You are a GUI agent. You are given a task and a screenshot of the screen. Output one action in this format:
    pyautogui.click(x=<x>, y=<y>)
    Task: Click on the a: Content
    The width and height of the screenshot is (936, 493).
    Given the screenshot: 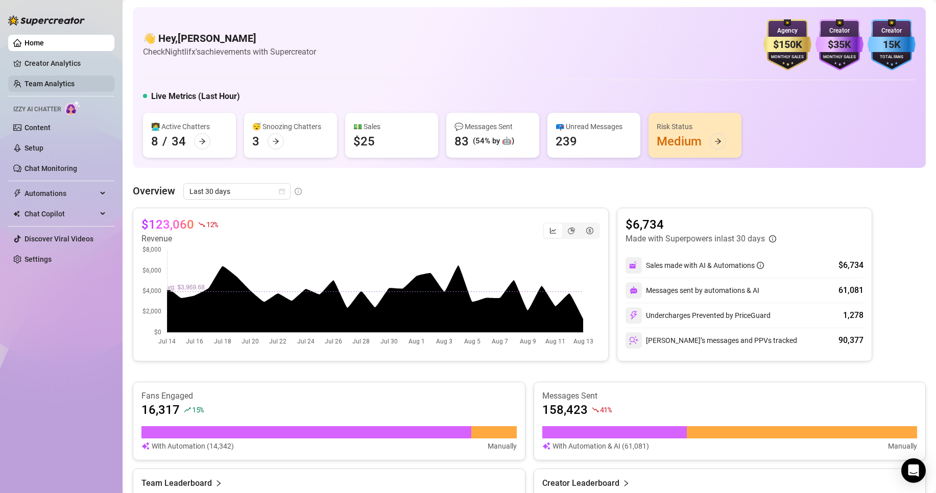 What is the action you would take?
    pyautogui.click(x=37, y=128)
    